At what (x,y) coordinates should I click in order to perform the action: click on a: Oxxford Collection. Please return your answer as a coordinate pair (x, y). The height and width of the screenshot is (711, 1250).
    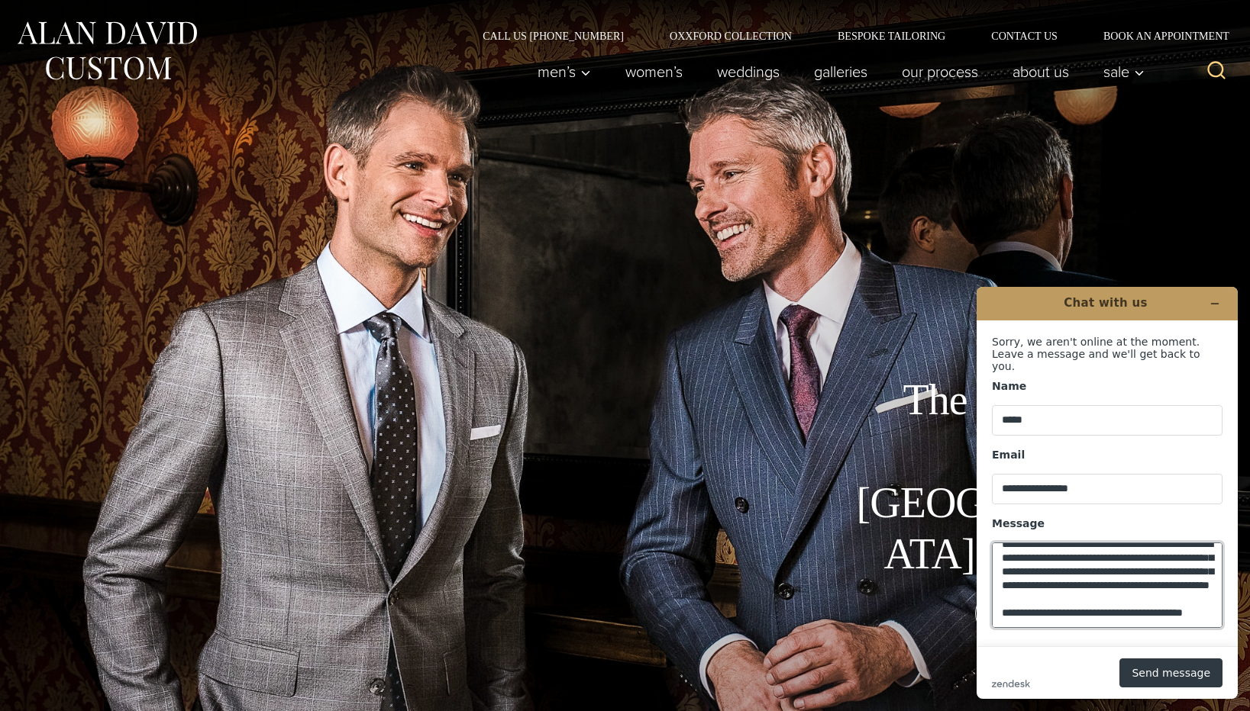
    Looking at the image, I should click on (731, 36).